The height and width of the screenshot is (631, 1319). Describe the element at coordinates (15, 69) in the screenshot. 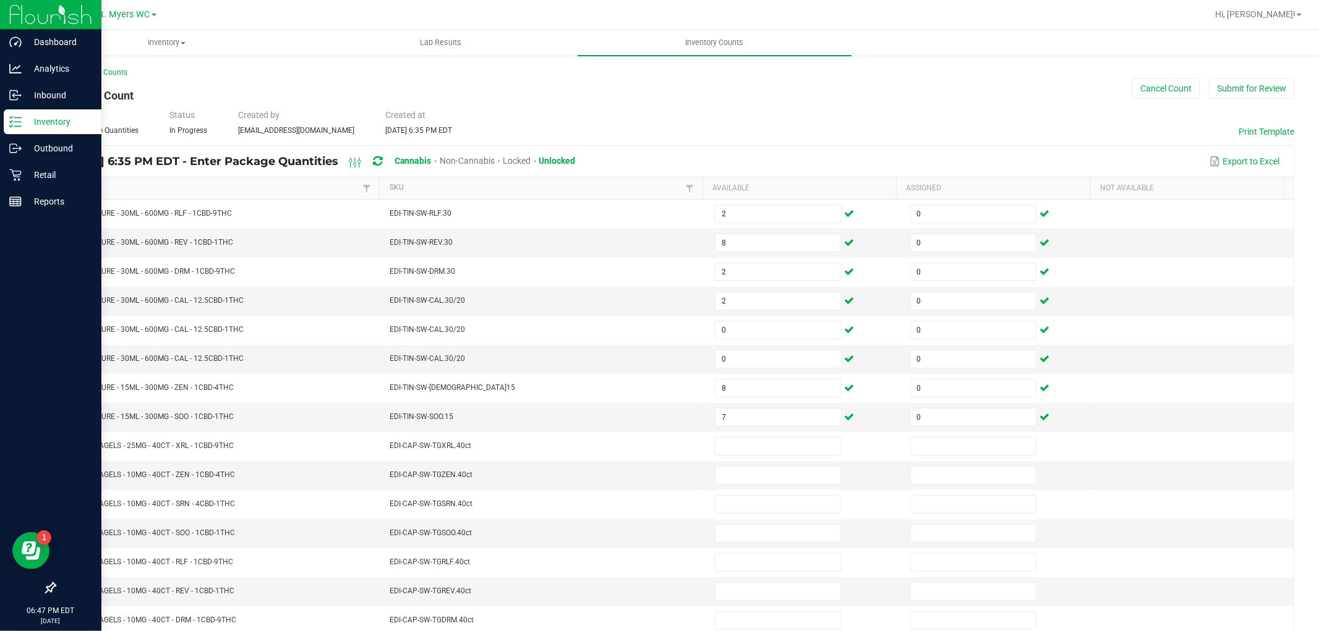

I see `inline-svg: Analytics` at that location.